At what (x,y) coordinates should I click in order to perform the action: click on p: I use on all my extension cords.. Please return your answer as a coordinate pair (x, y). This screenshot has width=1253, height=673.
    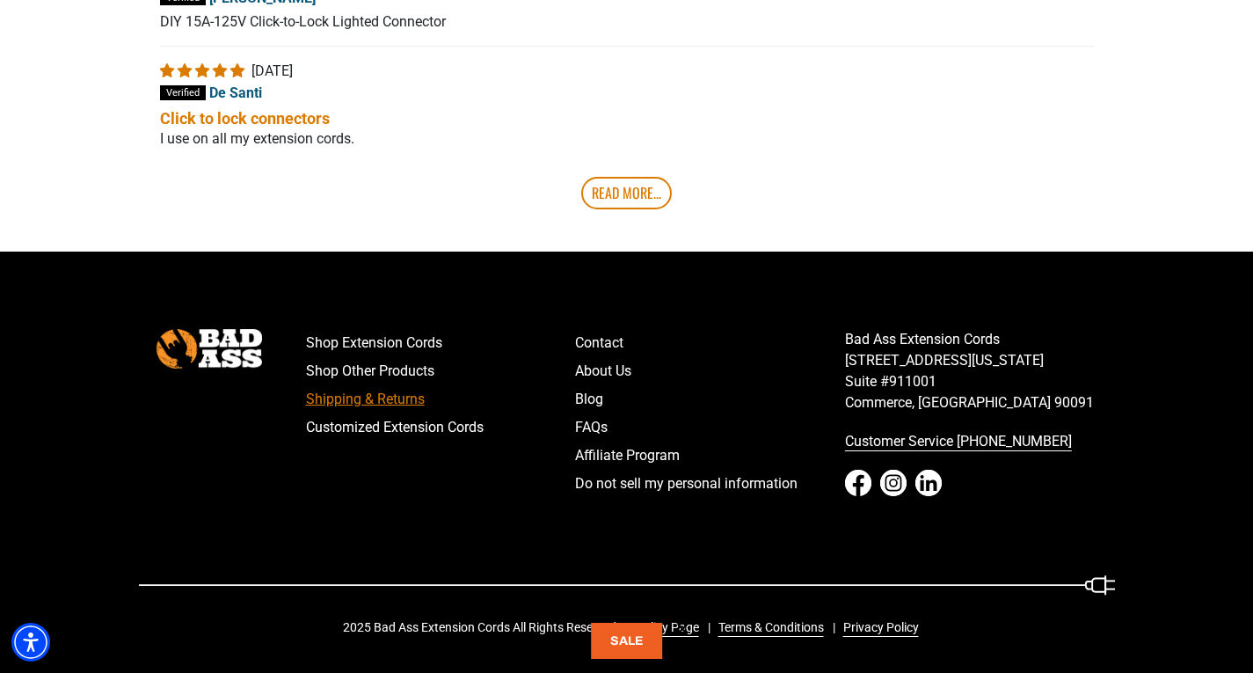
    Looking at the image, I should click on (627, 139).